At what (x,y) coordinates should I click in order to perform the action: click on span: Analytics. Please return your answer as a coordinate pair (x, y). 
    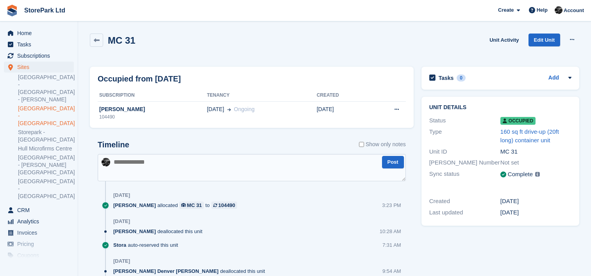
    Looking at the image, I should click on (41, 222).